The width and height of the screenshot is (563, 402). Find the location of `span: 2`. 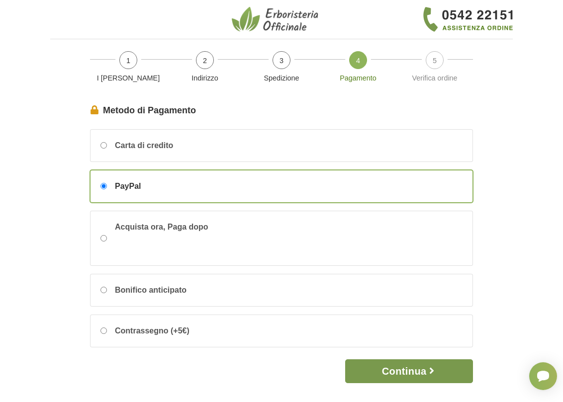

span: 2 is located at coordinates (205, 60).